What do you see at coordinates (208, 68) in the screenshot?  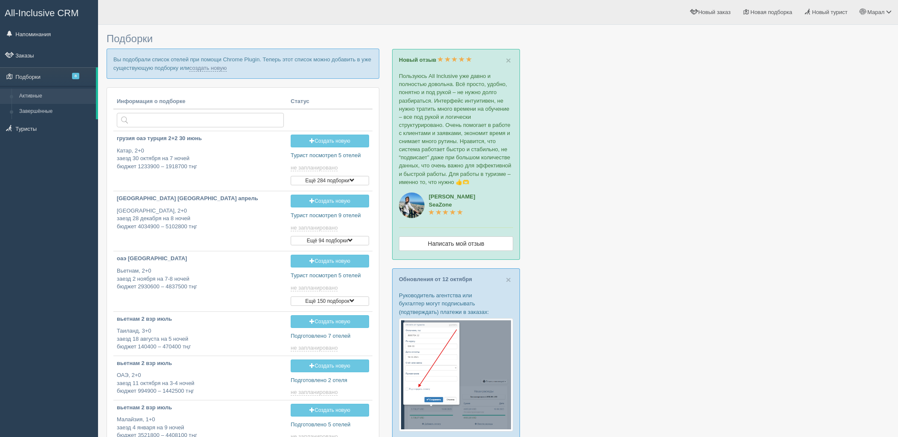 I see `a: создать новую` at bounding box center [208, 68].